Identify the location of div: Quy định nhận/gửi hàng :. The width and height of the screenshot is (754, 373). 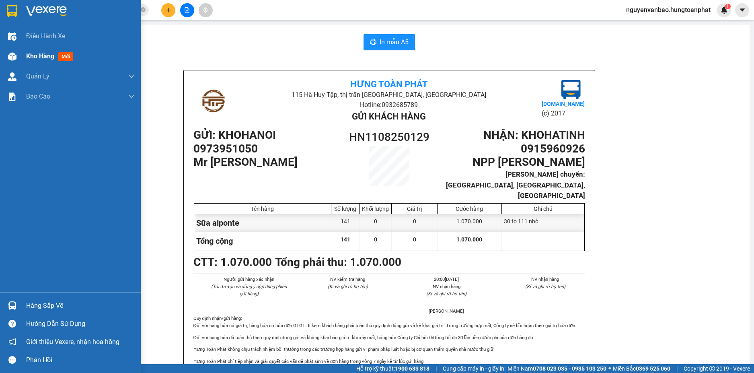
(389, 339).